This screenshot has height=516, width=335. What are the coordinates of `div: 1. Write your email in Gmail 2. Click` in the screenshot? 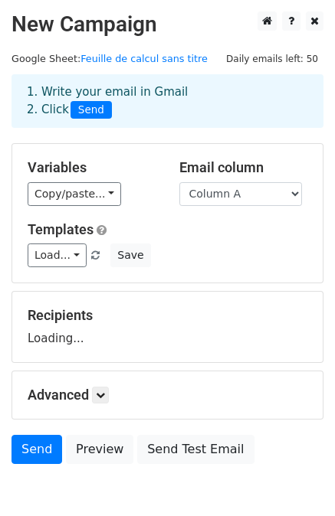 It's located at (167, 101).